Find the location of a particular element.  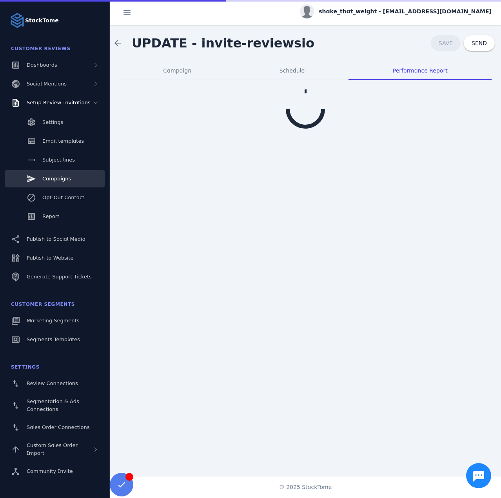

strong: StackTome is located at coordinates (42, 20).